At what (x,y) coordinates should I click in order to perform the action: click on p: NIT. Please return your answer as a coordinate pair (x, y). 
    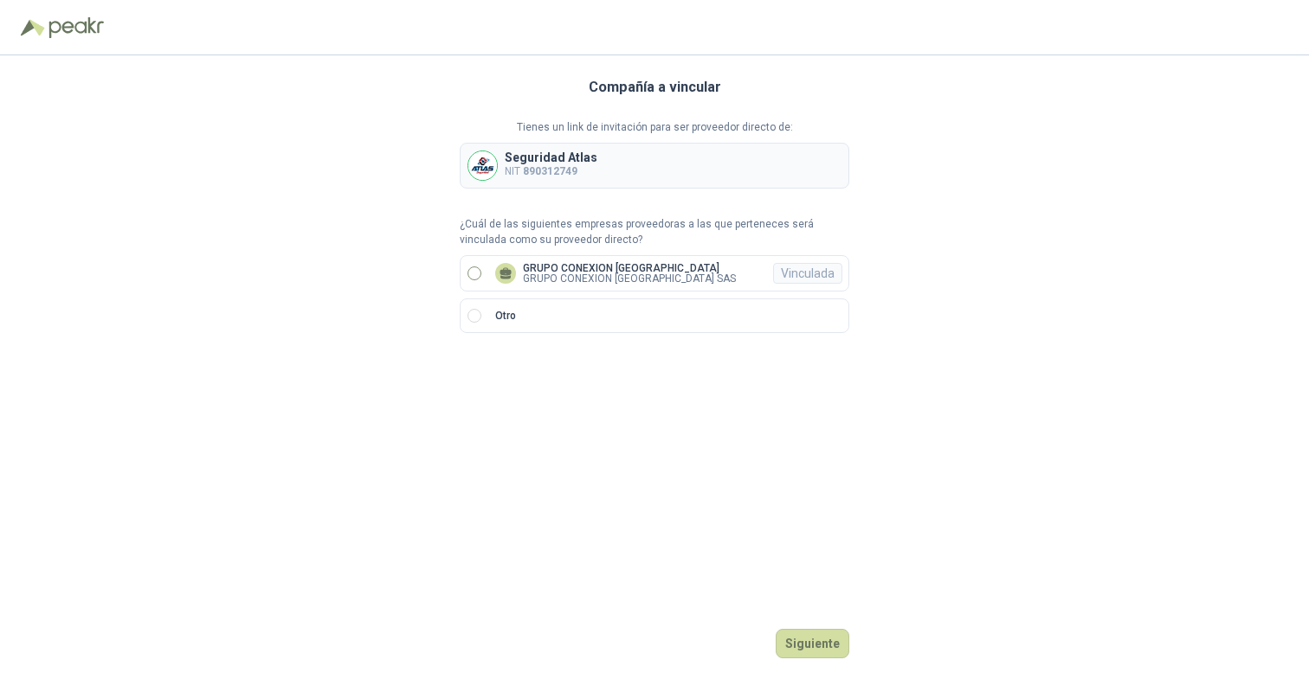
    Looking at the image, I should click on (550, 171).